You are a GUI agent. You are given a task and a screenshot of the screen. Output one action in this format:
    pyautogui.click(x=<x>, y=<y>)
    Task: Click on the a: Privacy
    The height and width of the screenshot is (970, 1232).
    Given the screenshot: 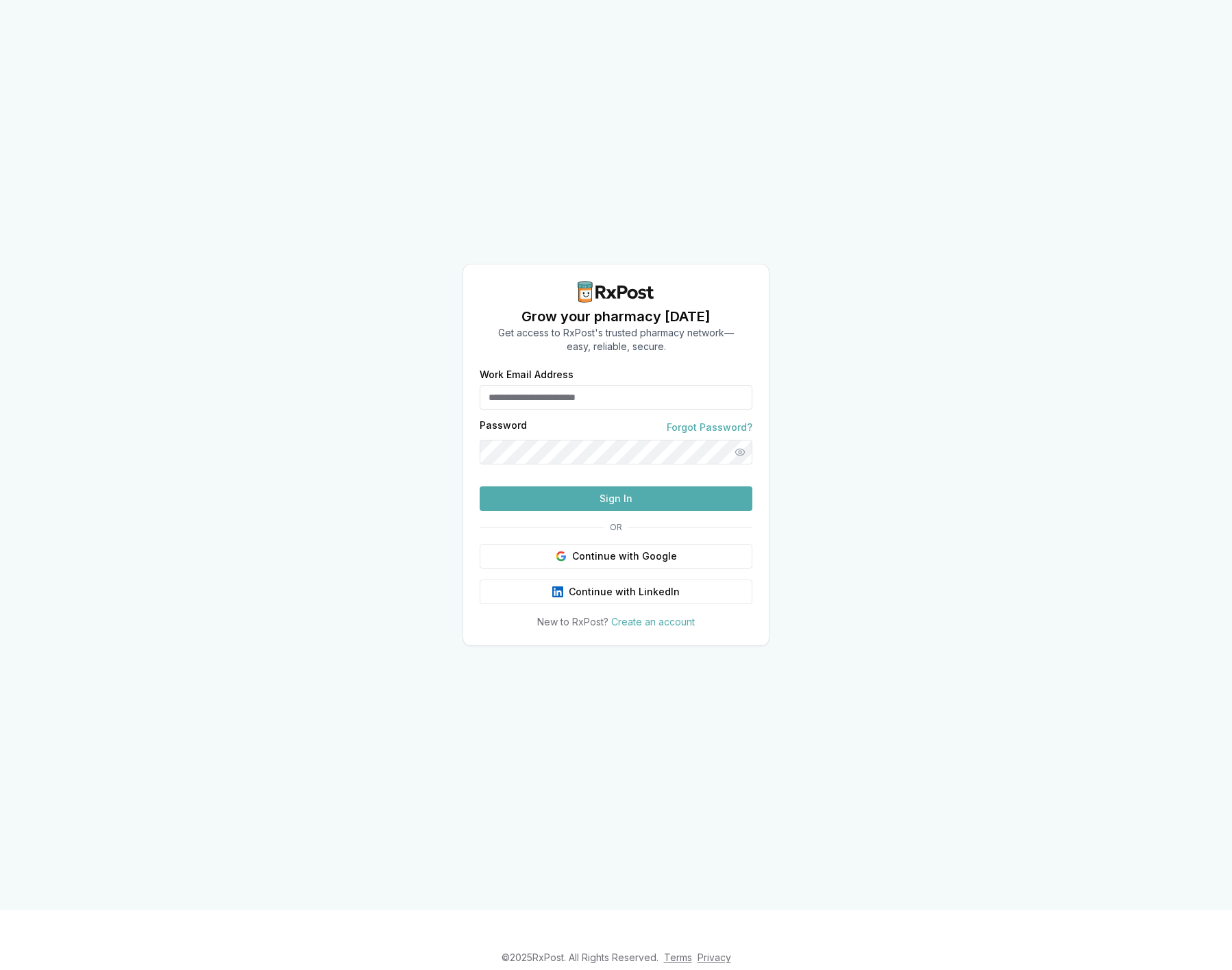 What is the action you would take?
    pyautogui.click(x=714, y=956)
    